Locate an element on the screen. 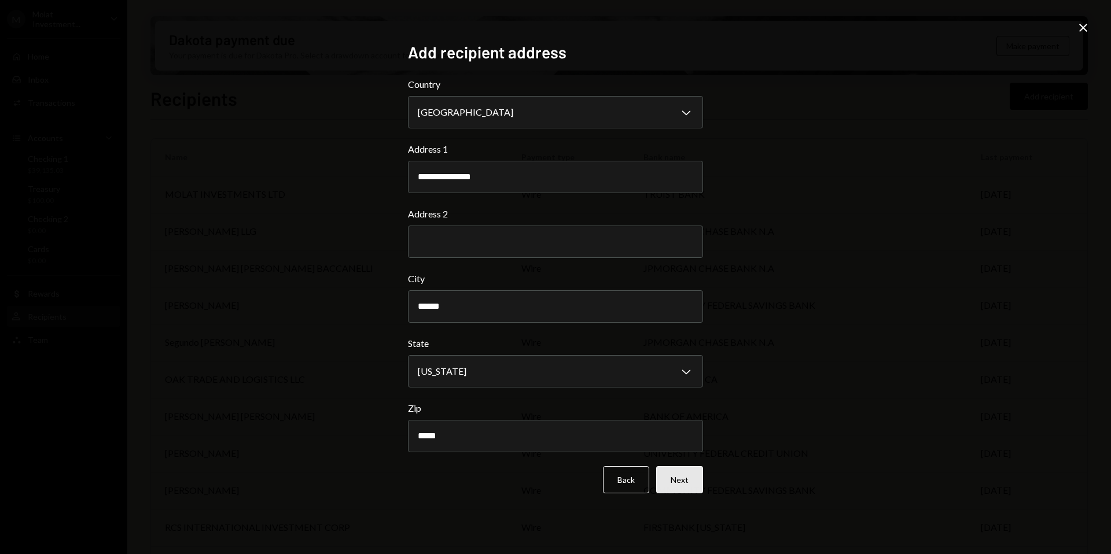  button: State is located at coordinates (555, 371).